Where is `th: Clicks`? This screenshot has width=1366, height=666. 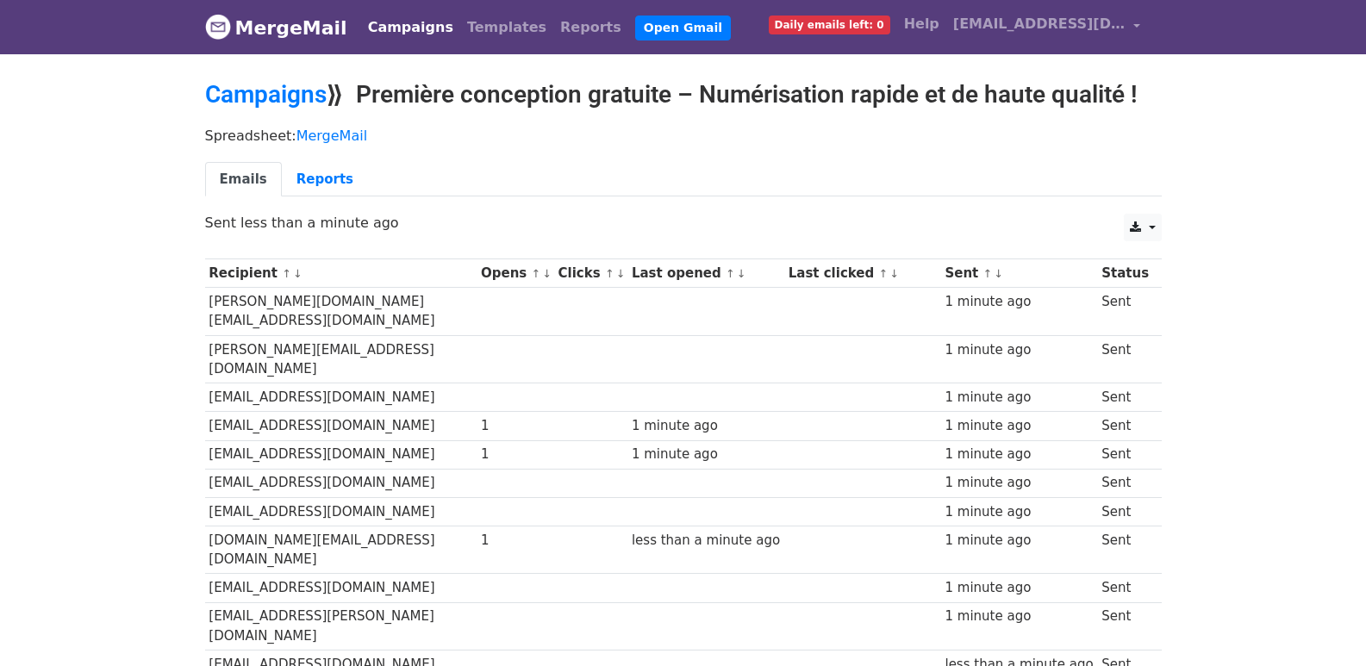
th: Clicks is located at coordinates (590, 273).